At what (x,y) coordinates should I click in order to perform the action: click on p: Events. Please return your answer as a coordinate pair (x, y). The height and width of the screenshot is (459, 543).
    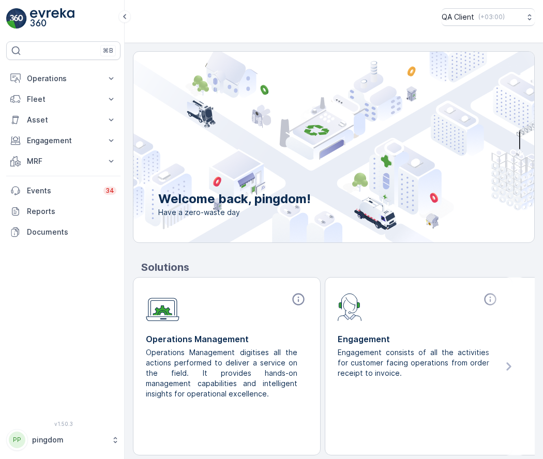
    Looking at the image, I should click on (62, 191).